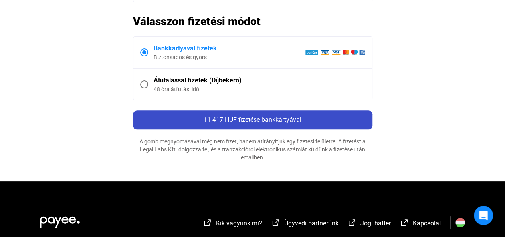 This screenshot has height=237, width=505. Describe the element at coordinates (260, 89) in the screenshot. I see `div: 48 óra átfutási idő` at that location.